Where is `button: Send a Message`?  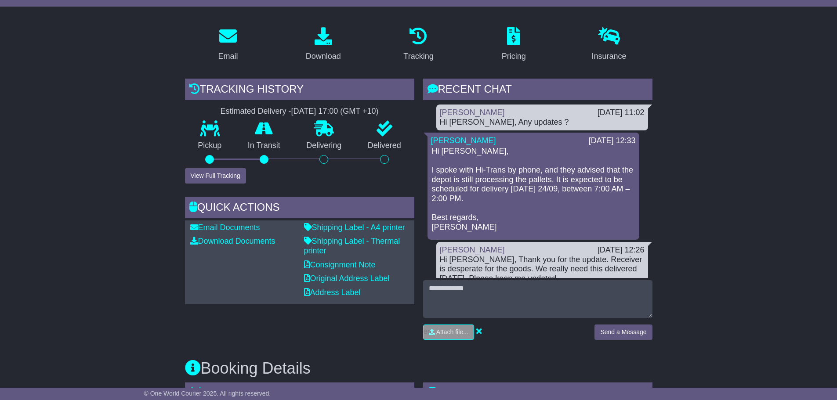 button: Send a Message is located at coordinates (623, 332).